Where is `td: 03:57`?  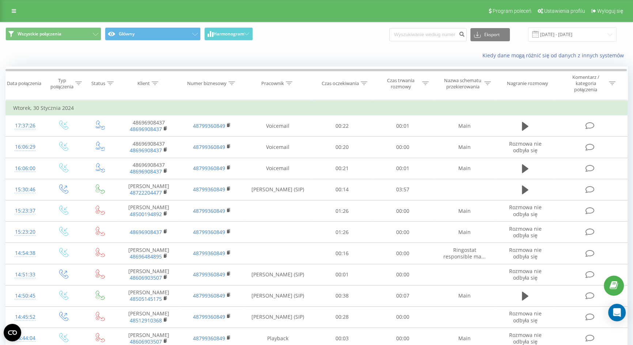
td: 03:57 is located at coordinates (403, 190).